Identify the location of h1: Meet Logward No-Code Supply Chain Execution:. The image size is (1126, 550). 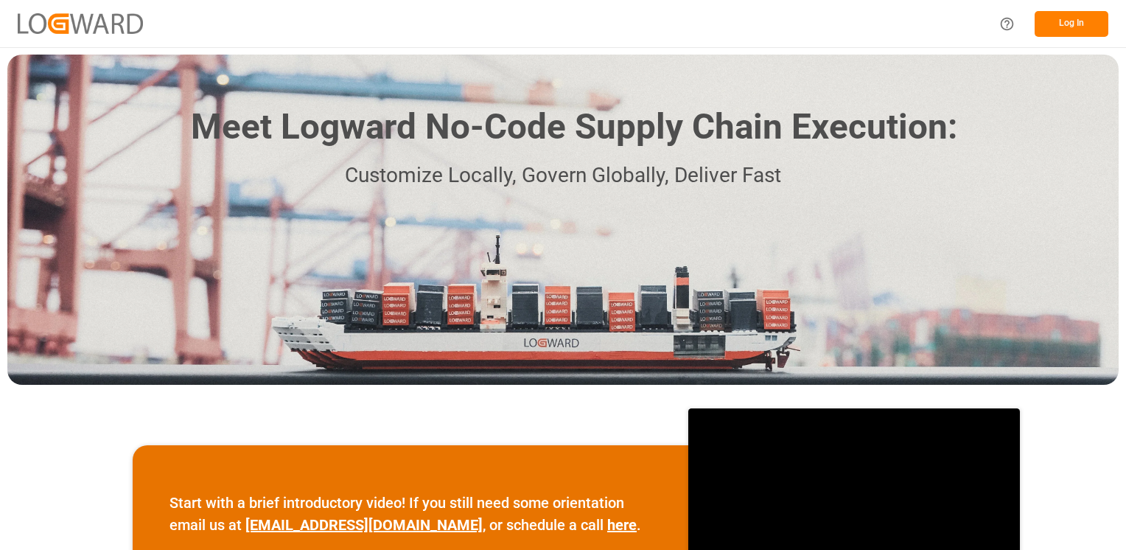
(574, 127).